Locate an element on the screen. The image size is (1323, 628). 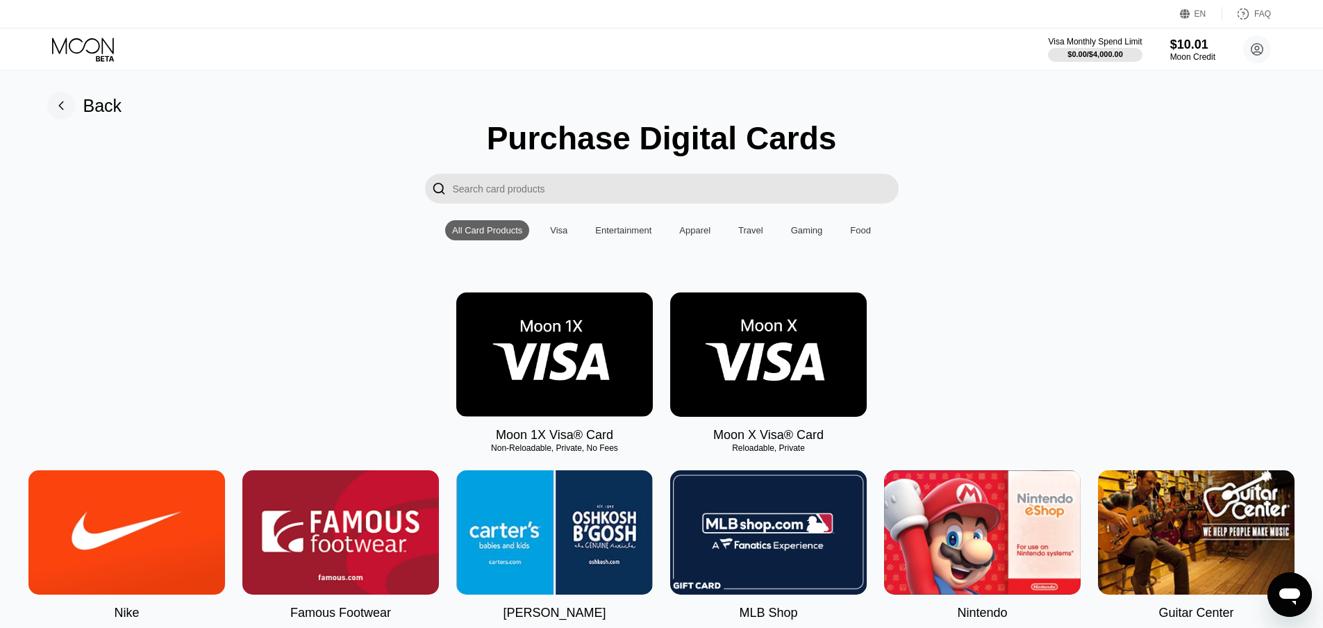
div: Reloadable, Private is located at coordinates (768, 448).